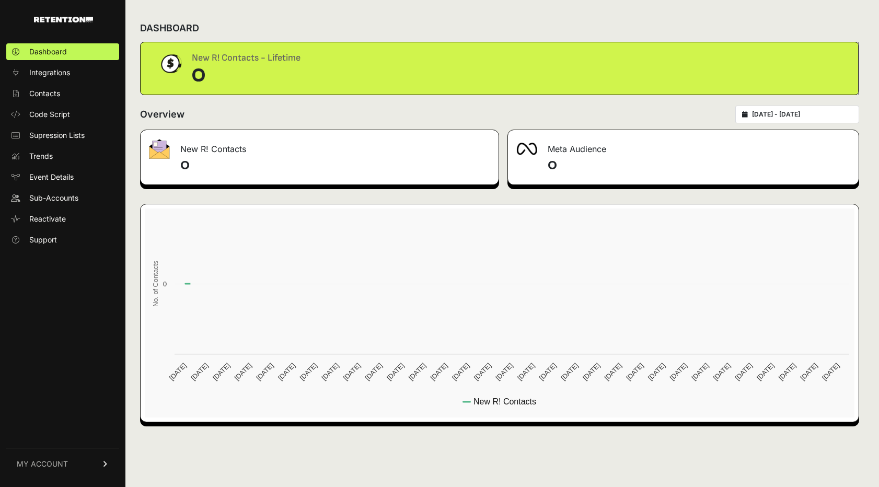 This screenshot has height=487, width=879. I want to click on img: dollar-coin-05c43ed7efb7bc0c12610022525b4bbbb207c7efeef5aecc26f025e68dcafac9.png, so click(170, 64).